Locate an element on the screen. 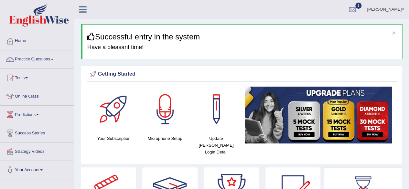 The image size is (409, 189). a: Success Stories is located at coordinates (37, 132).